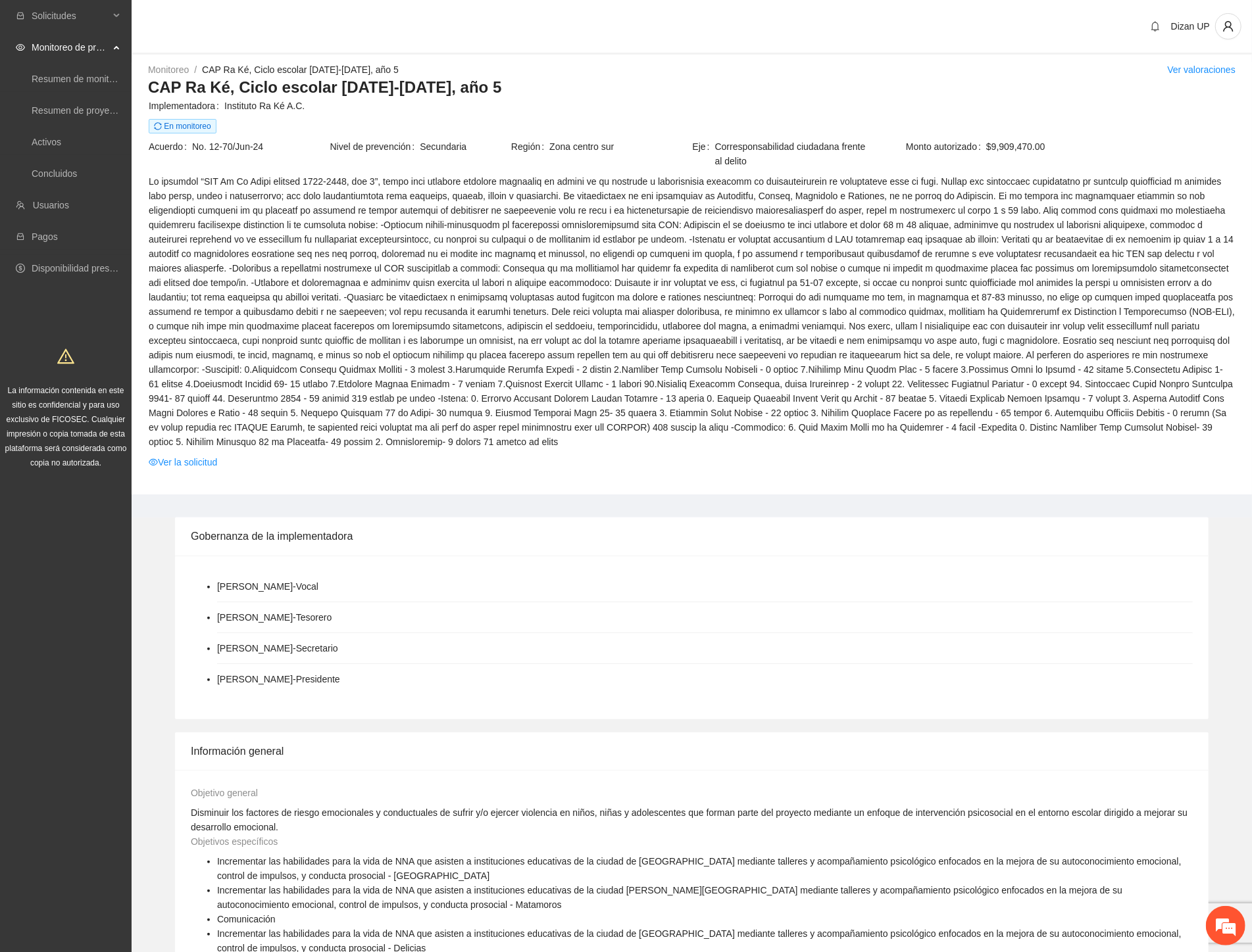 Image resolution: width=1252 pixels, height=952 pixels. I want to click on span: Objetivo general, so click(224, 793).